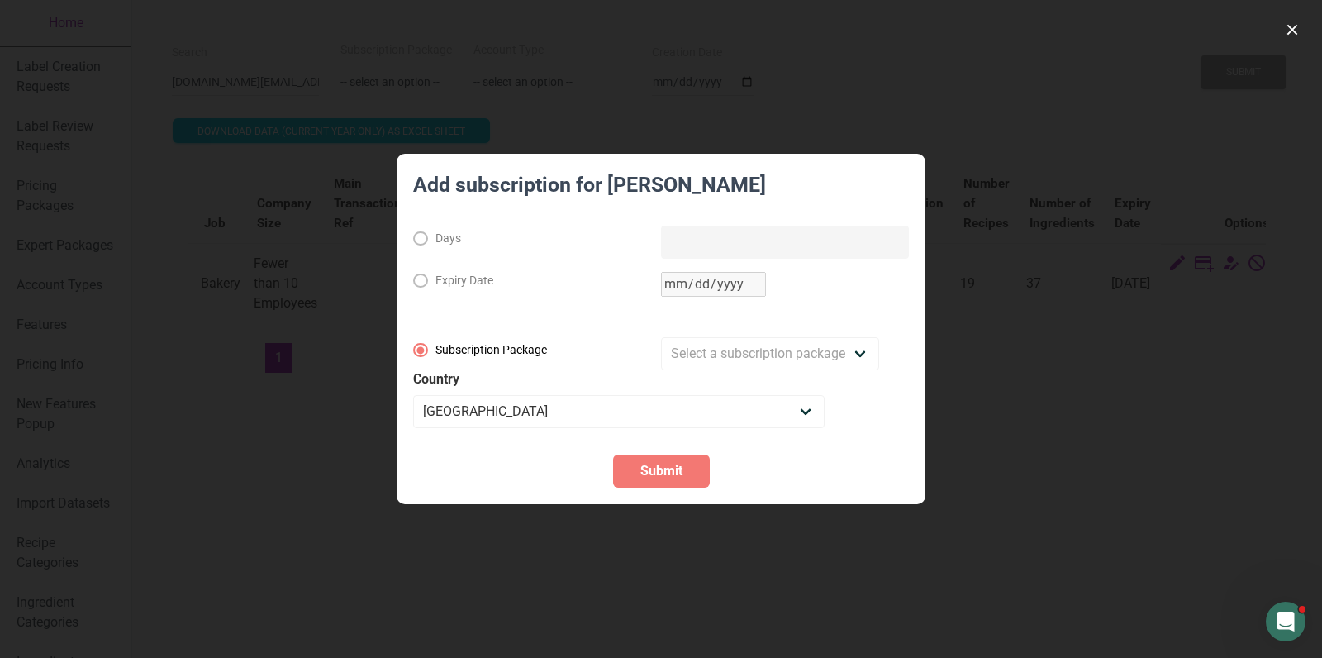 The height and width of the screenshot is (658, 1322). I want to click on span: Days, so click(445, 239).